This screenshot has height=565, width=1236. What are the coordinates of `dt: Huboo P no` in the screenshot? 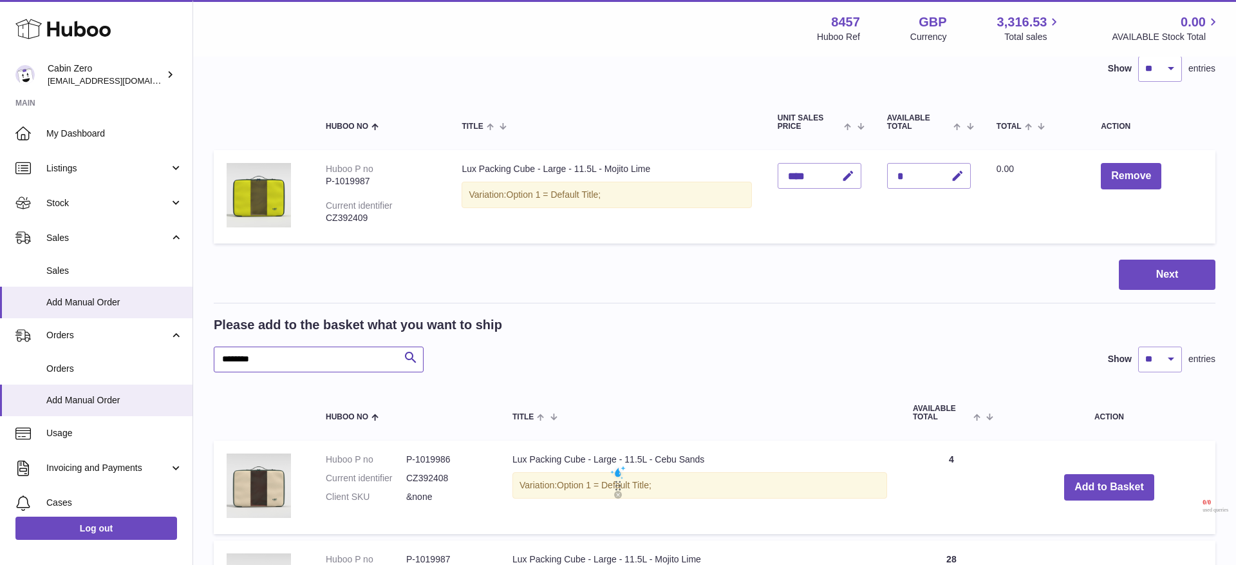 It's located at (366, 459).